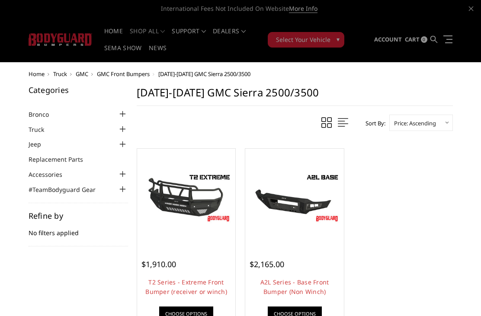 The height and width of the screenshot is (316, 481). I want to click on a: #TeamBodyguard Gear, so click(67, 189).